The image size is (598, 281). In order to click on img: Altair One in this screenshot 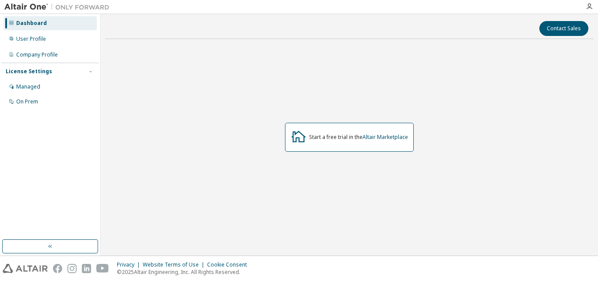, I will do `click(59, 7)`.